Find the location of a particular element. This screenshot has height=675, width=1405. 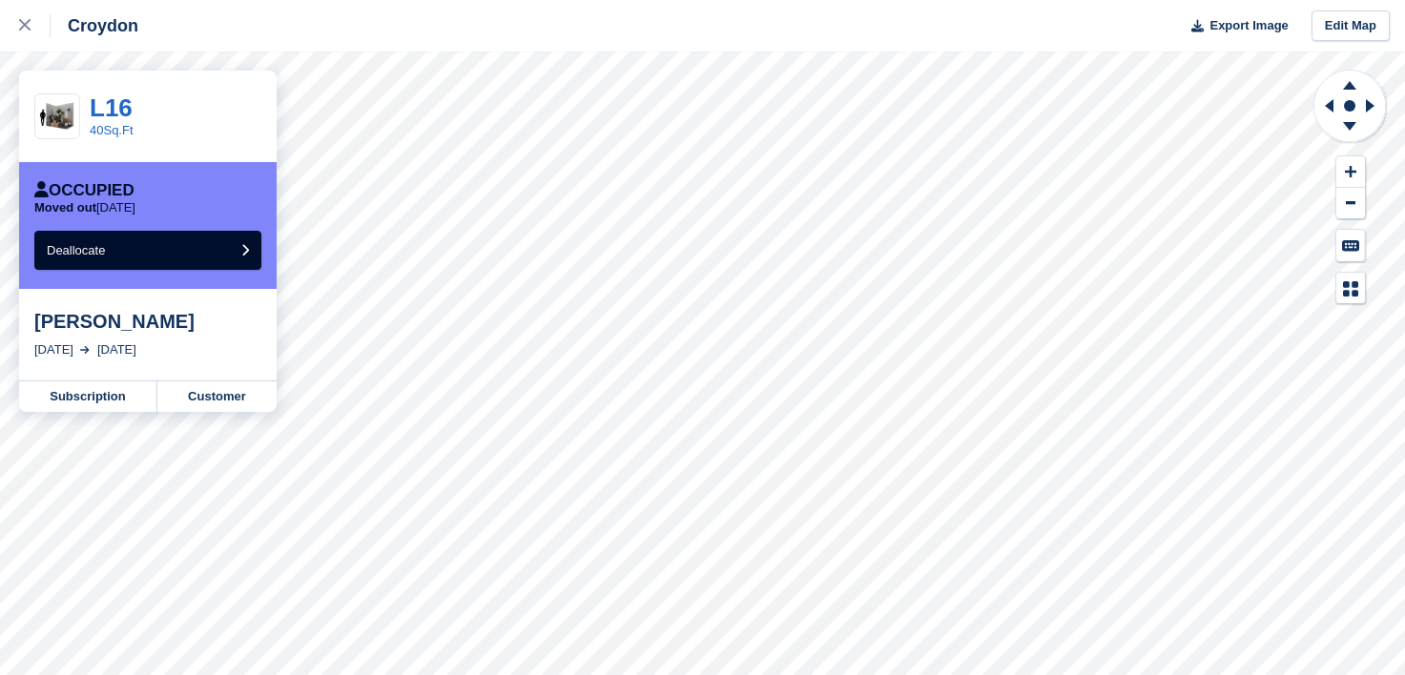

img: 40-sqft-unit.jpg is located at coordinates (57, 116).